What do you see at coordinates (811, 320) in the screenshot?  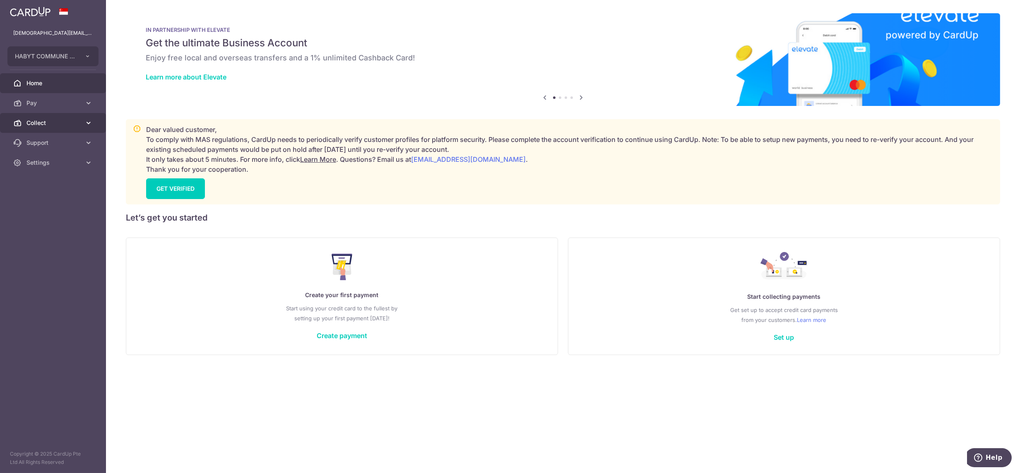 I see `a: Learn more` at bounding box center [811, 320].